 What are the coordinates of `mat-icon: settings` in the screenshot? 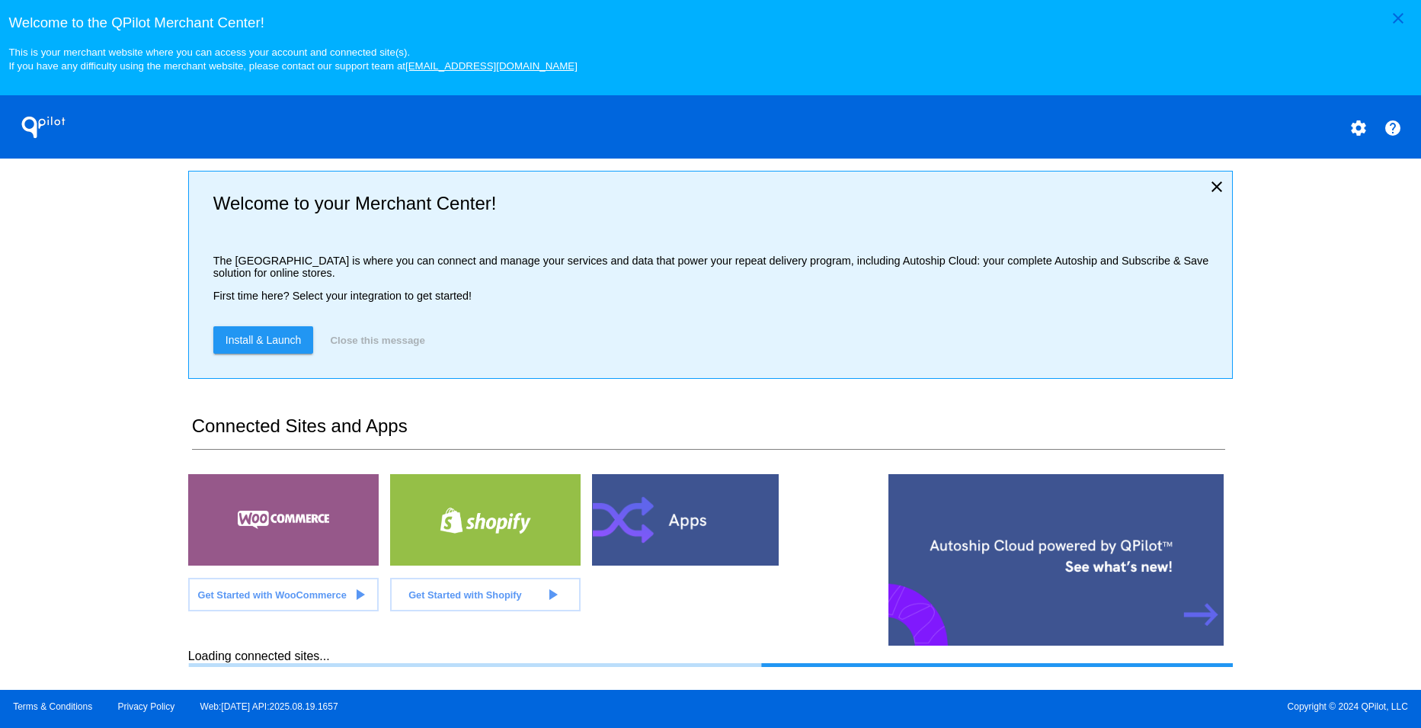 It's located at (1359, 128).